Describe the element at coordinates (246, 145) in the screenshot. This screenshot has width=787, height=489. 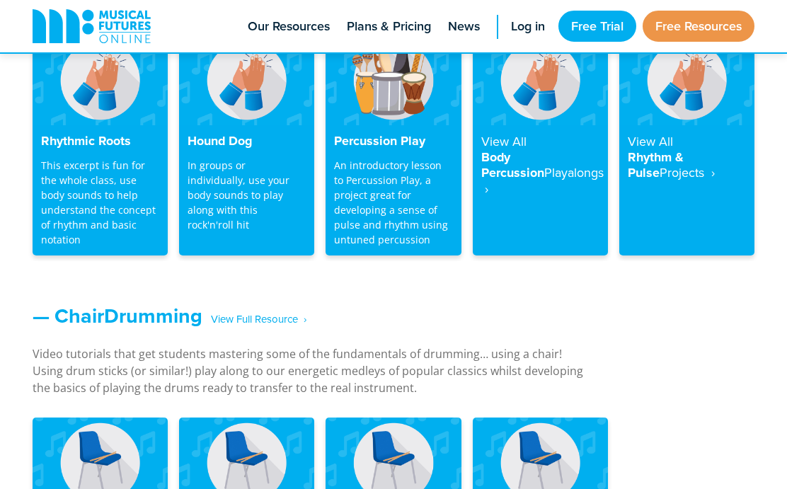
I see `a: Hound Dog In groups or individually, use your body sounds to play along with this rock'n'roll hit` at that location.